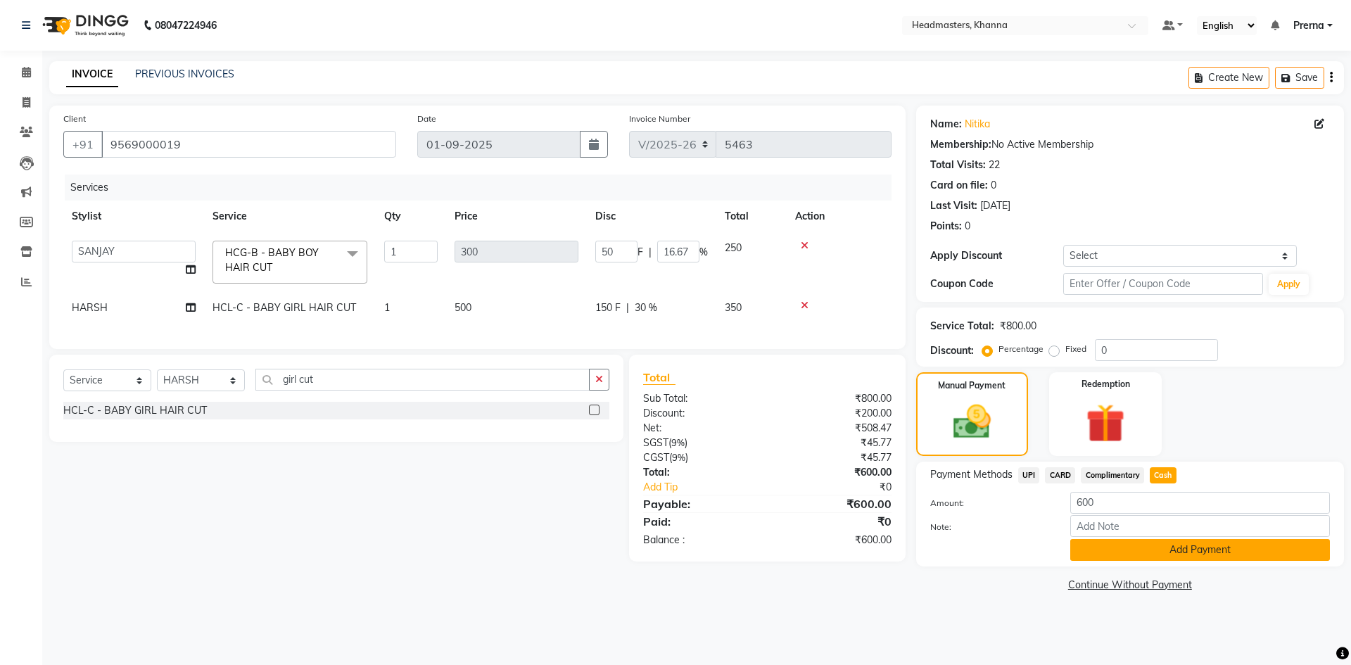 The height and width of the screenshot is (665, 1351). What do you see at coordinates (699, 521) in the screenshot?
I see `div: Paid:` at bounding box center [699, 521].